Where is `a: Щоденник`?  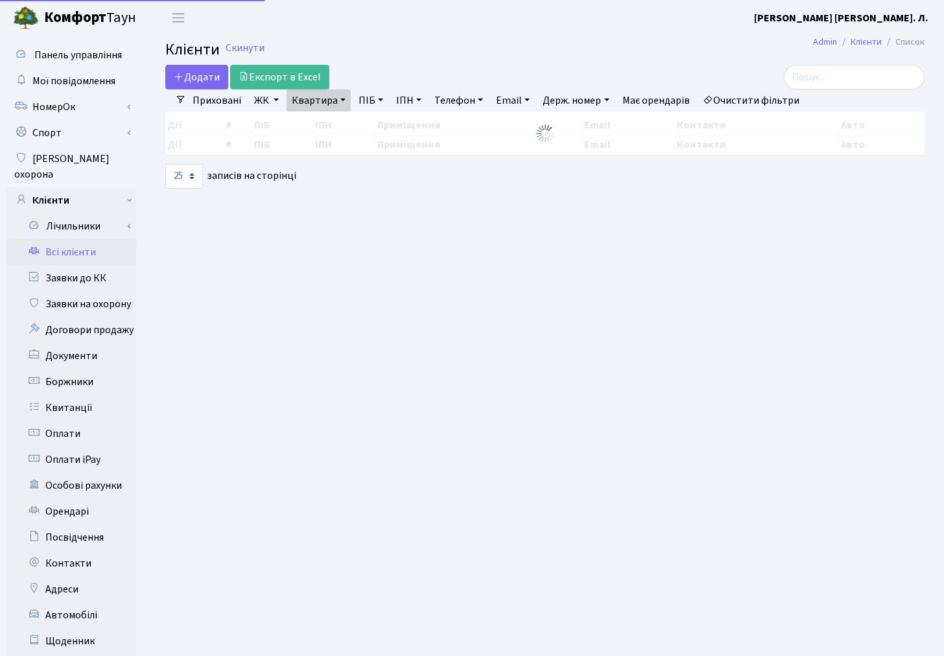
a: Щоденник is located at coordinates (71, 641).